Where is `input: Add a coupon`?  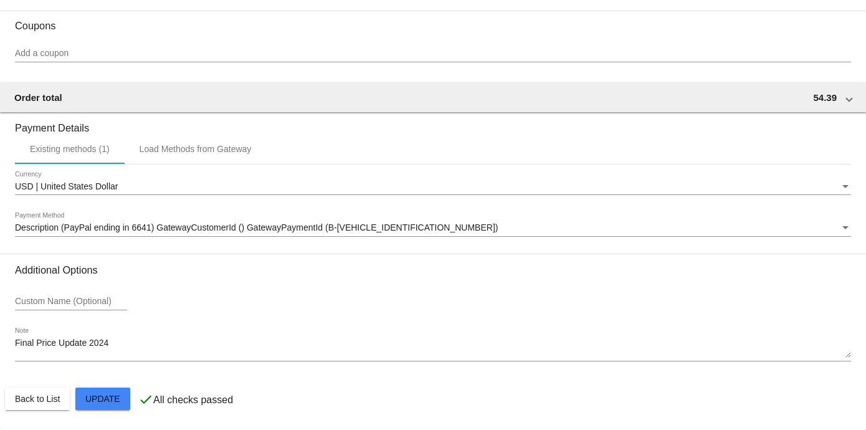
input: Add a coupon is located at coordinates (433, 54).